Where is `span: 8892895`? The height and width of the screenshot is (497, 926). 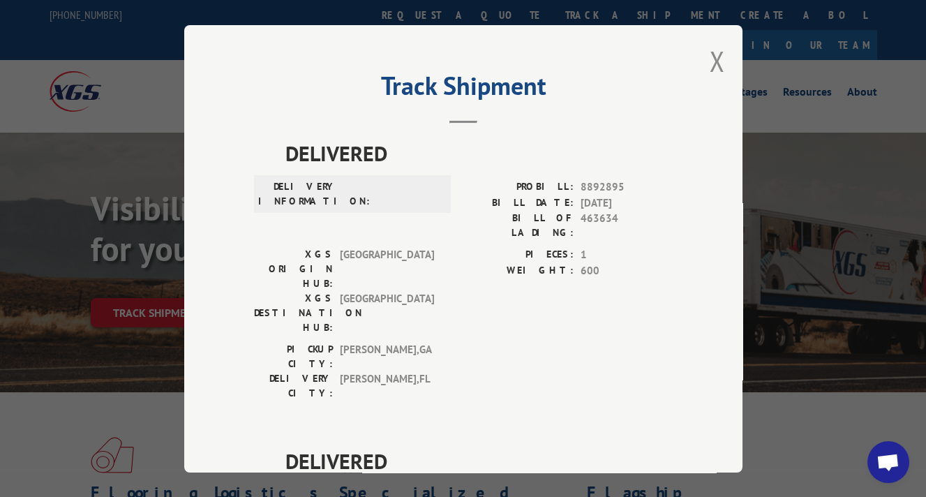
span: 8892895 is located at coordinates (627, 187).